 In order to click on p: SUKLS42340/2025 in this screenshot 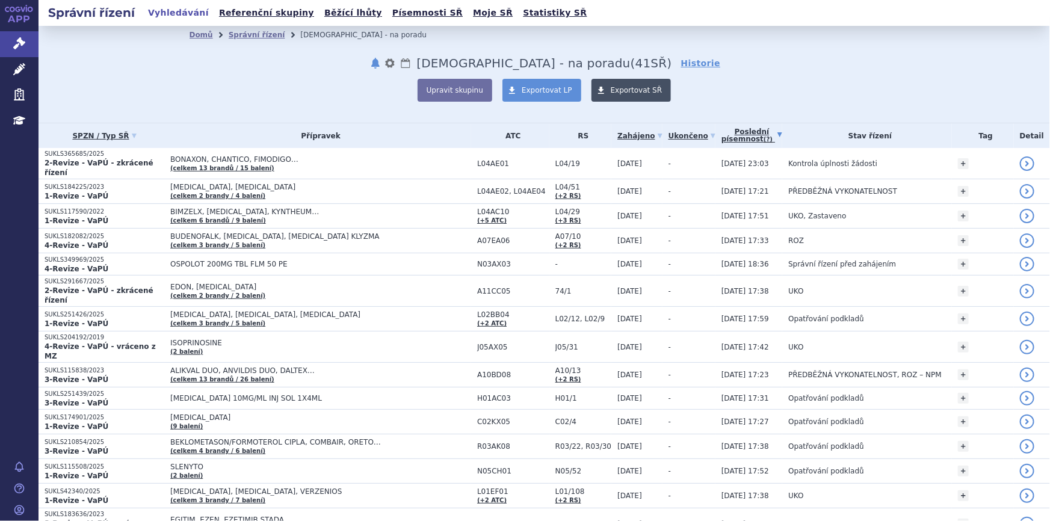, I will do `click(104, 491)`.